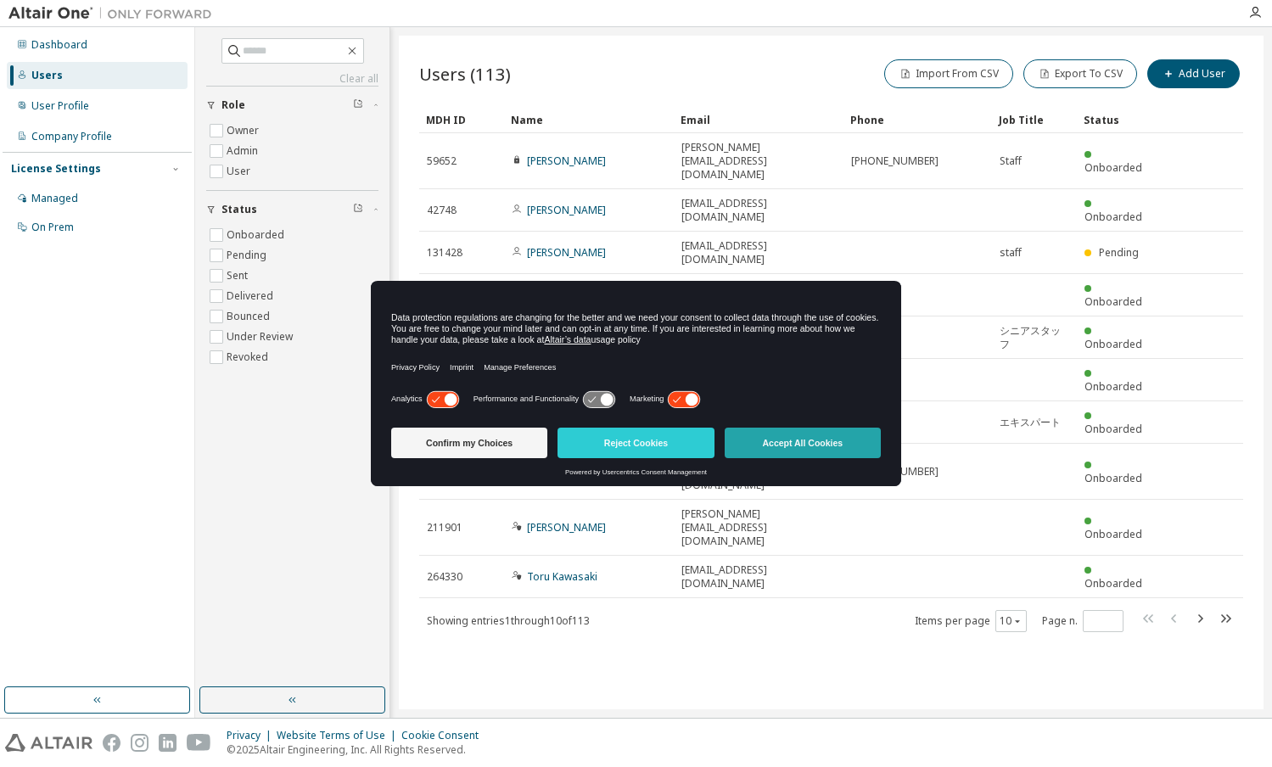 This screenshot has width=1272, height=767. Describe the element at coordinates (1011, 621) in the screenshot. I see `button: 10` at that location.